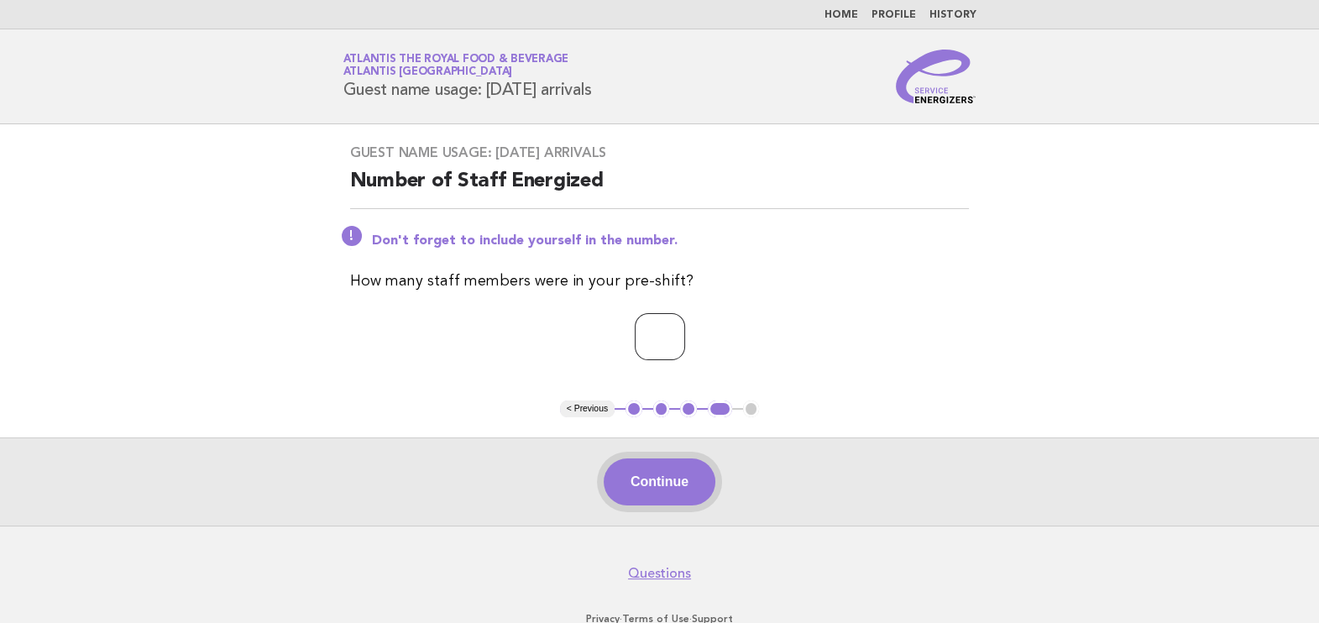 The height and width of the screenshot is (623, 1319). I want to click on button: 1, so click(634, 409).